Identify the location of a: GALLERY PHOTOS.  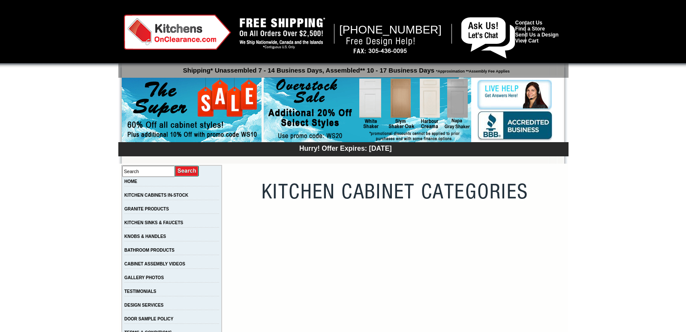
(144, 277).